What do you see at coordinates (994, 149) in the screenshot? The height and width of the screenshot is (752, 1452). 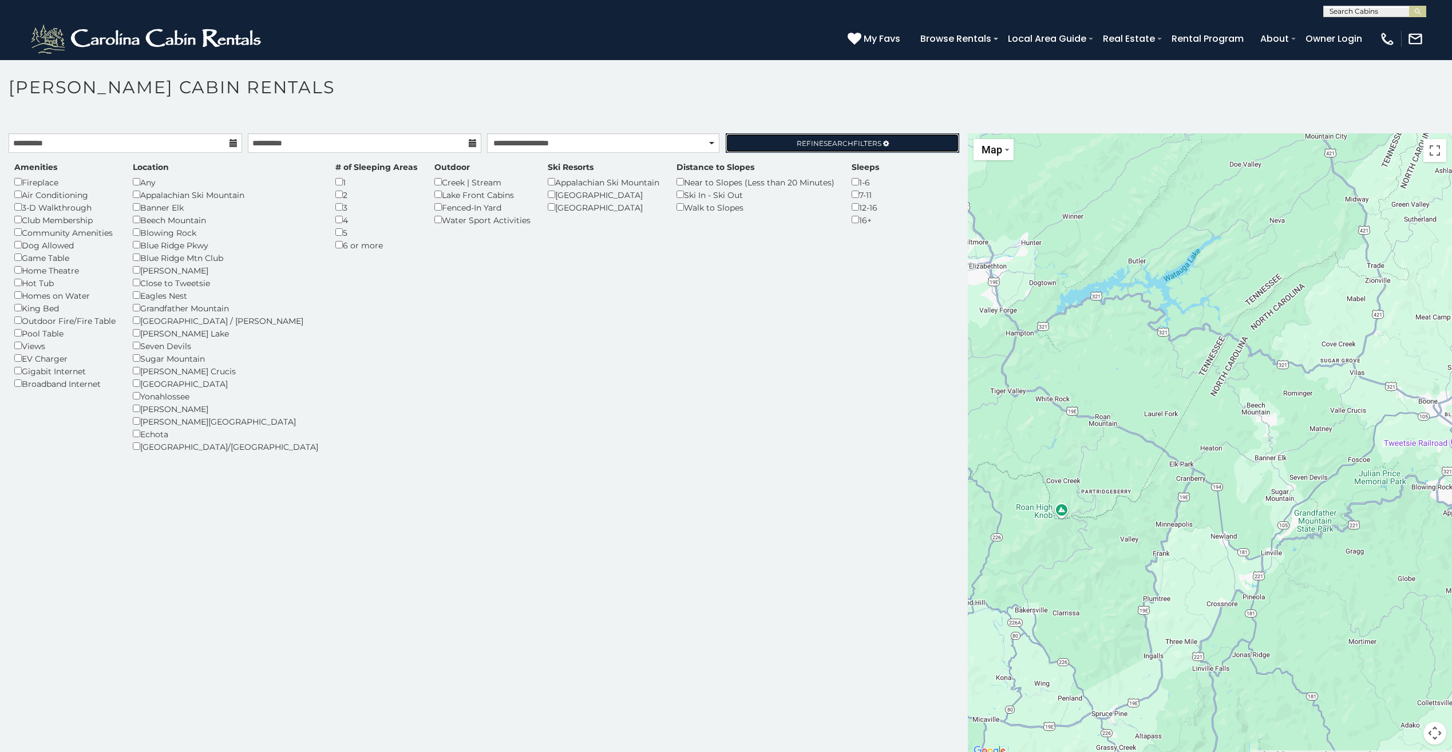 I see `button: Change map style` at bounding box center [994, 149].